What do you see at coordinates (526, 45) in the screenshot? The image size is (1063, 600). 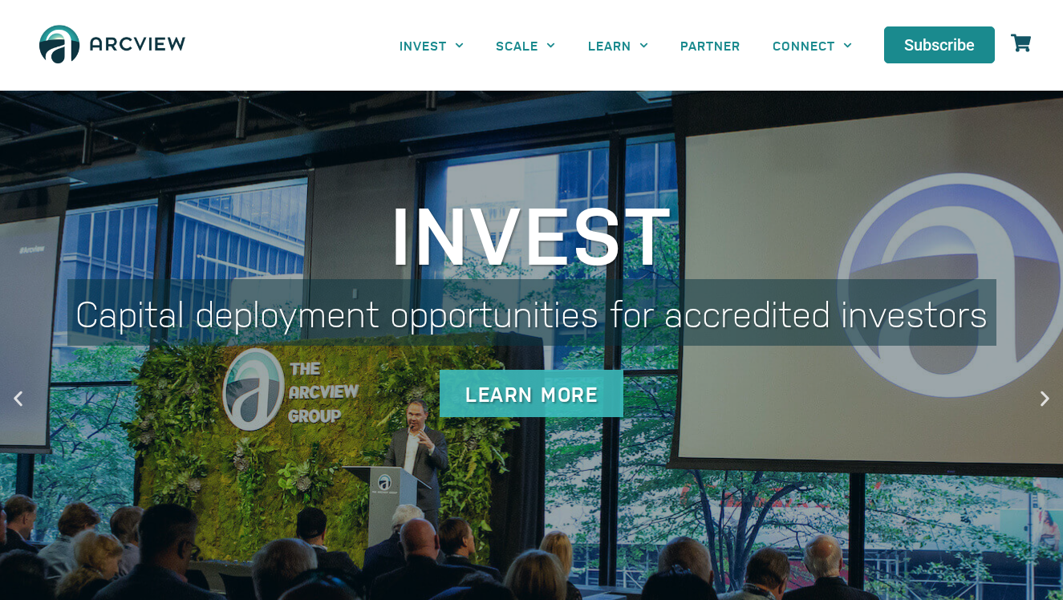 I see `a: SCALE` at bounding box center [526, 45].